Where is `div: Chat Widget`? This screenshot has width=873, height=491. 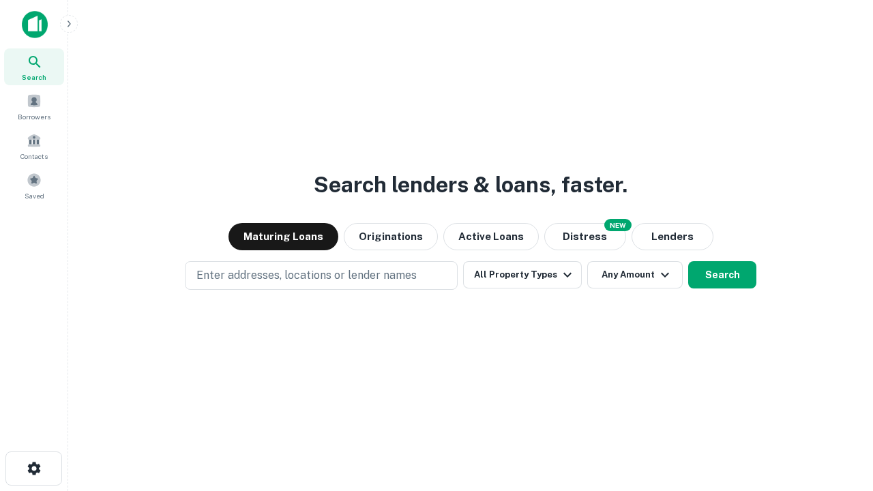
div: Chat Widget is located at coordinates (839, 415).